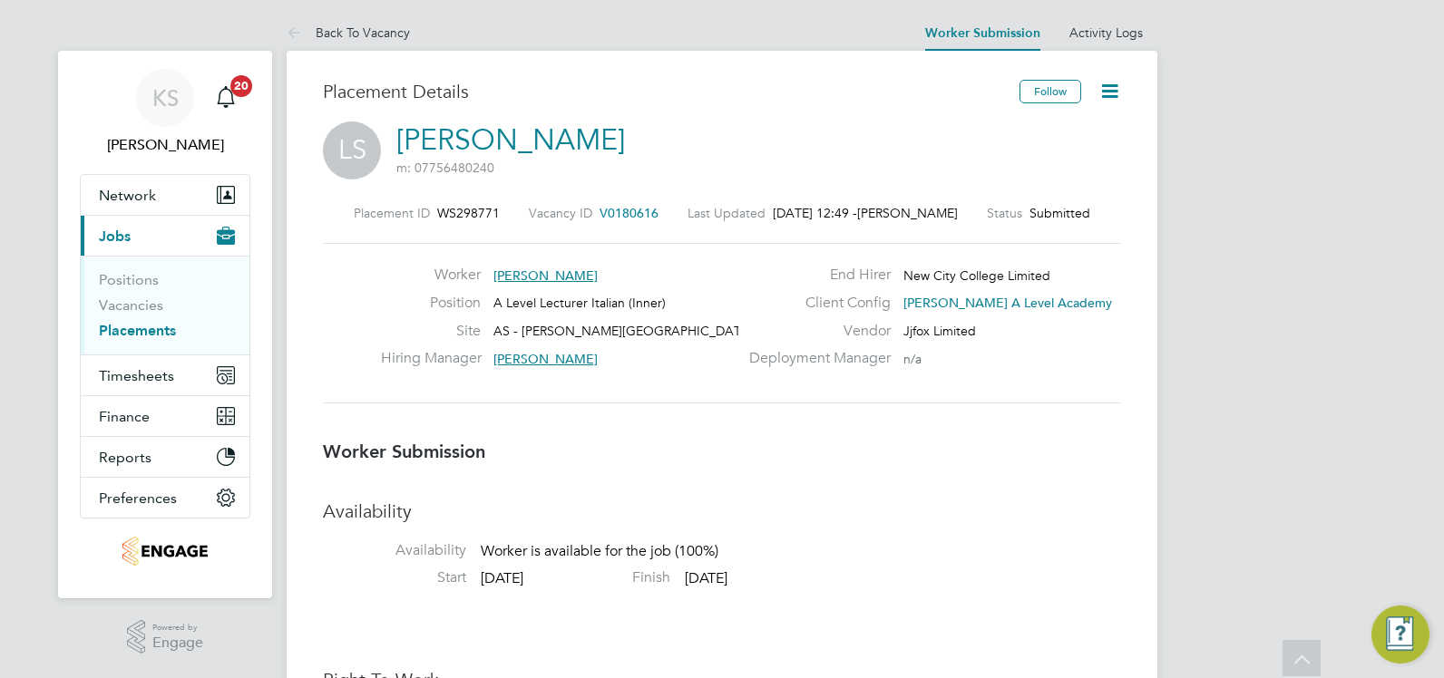  I want to click on label: Placement ID, so click(392, 213).